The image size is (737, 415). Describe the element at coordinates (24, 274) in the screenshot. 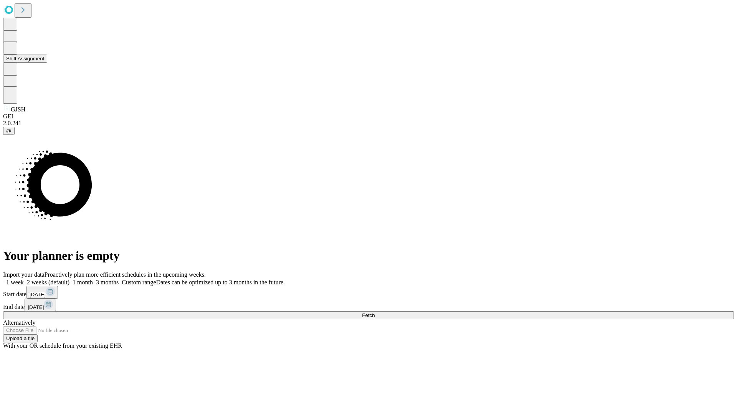

I see `span: Import your data` at that location.